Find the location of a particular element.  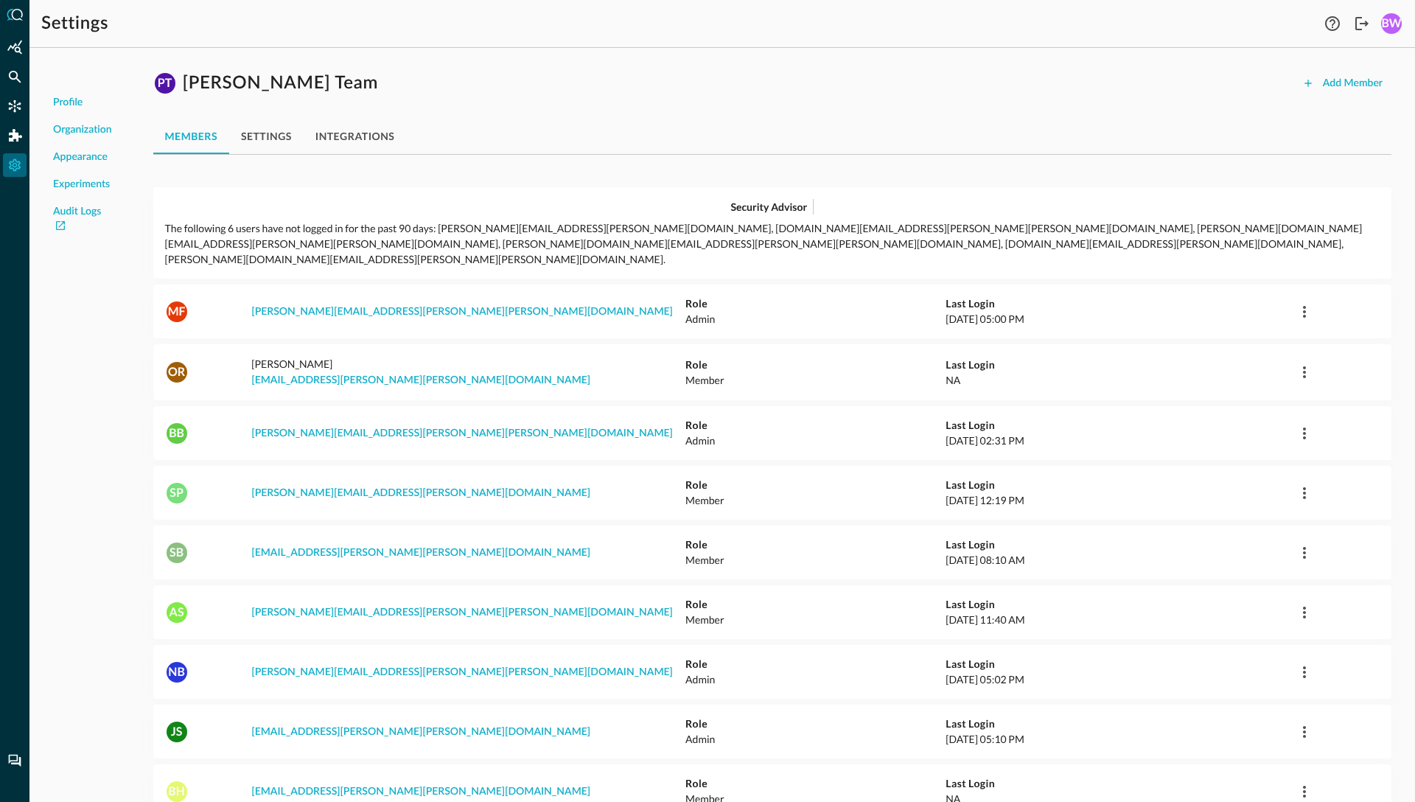

div: BW is located at coordinates (1392, 24).